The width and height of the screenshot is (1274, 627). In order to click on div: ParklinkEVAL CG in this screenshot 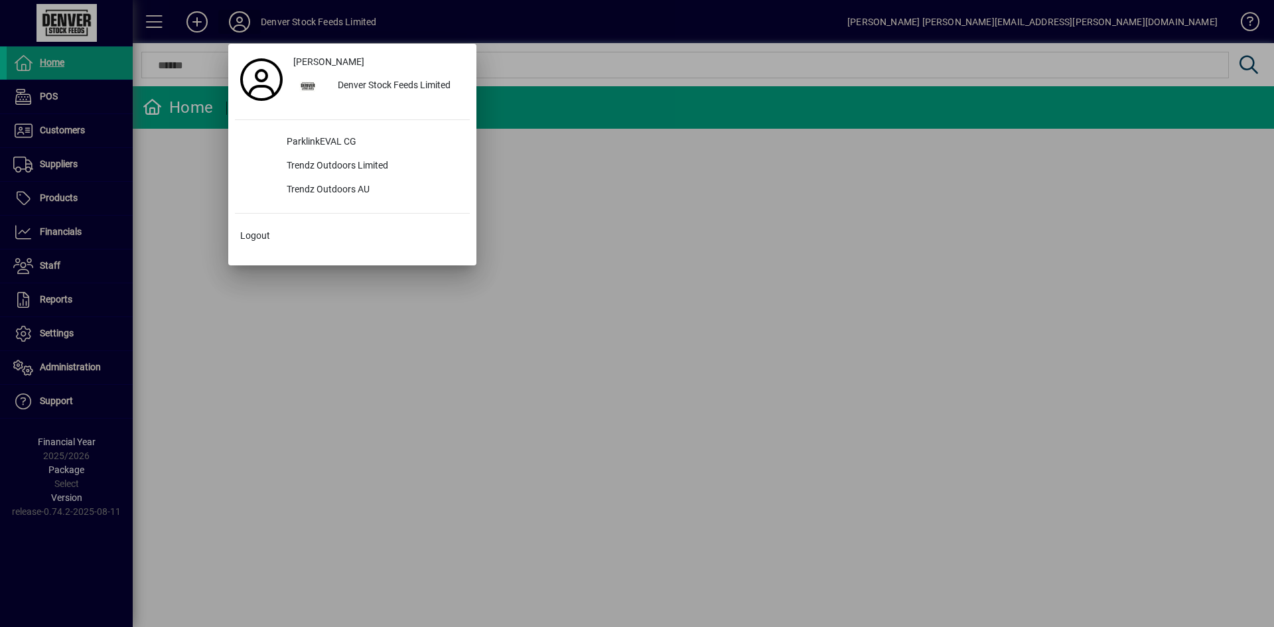, I will do `click(373, 143)`.